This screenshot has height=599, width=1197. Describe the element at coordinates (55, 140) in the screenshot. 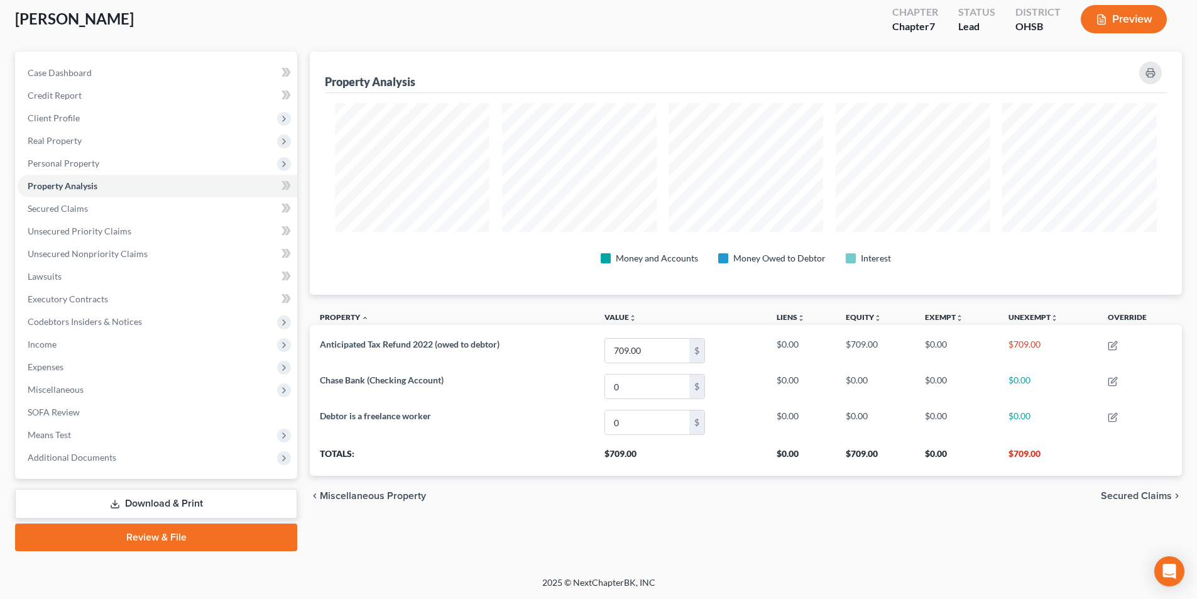

I see `span: Real Property` at that location.